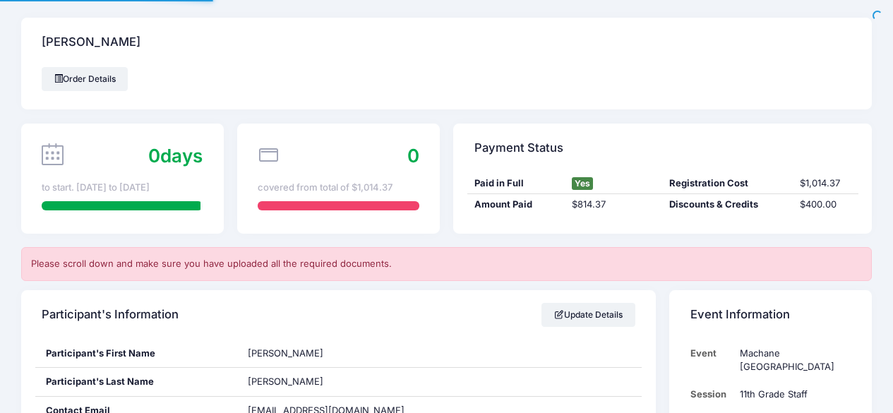  What do you see at coordinates (740, 314) in the screenshot?
I see `h4: Event Information` at bounding box center [740, 314].